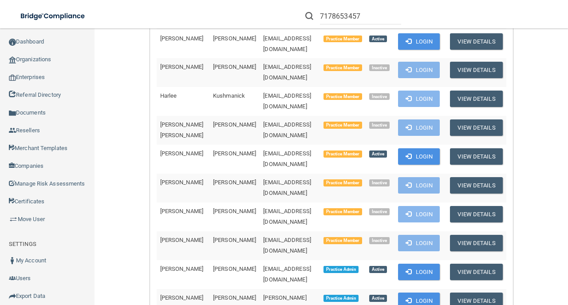  I want to click on input: Search, so click(360, 16).